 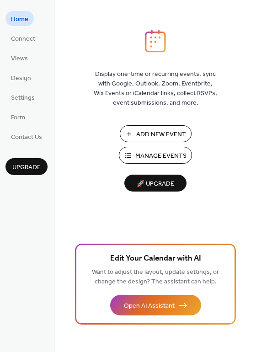 What do you see at coordinates (155, 258) in the screenshot?
I see `span: Edit Your Calendar with AI` at bounding box center [155, 258].